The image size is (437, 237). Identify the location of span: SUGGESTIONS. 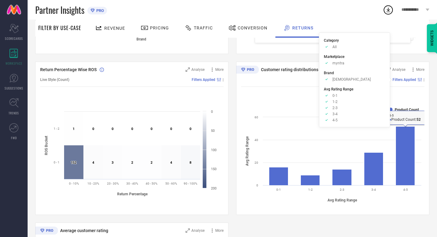
(14, 88).